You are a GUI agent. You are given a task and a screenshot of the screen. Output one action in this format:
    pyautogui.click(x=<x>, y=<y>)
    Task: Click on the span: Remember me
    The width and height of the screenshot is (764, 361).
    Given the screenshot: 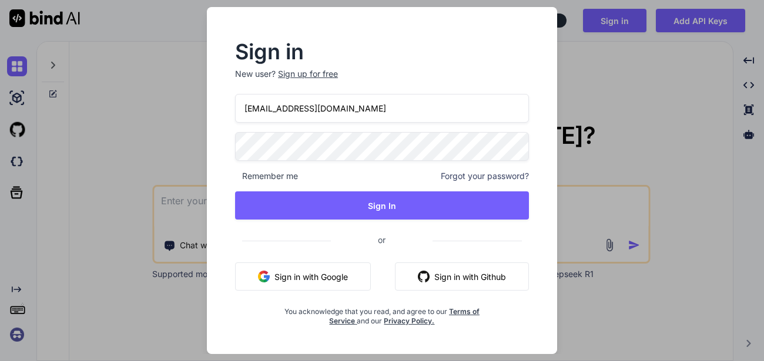 What is the action you would take?
    pyautogui.click(x=266, y=176)
    